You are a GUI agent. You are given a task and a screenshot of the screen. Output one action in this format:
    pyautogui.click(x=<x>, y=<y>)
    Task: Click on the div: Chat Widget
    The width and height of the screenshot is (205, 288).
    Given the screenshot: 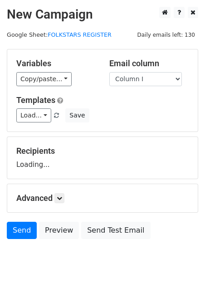 What is the action you would take?
    pyautogui.click(x=182, y=266)
    